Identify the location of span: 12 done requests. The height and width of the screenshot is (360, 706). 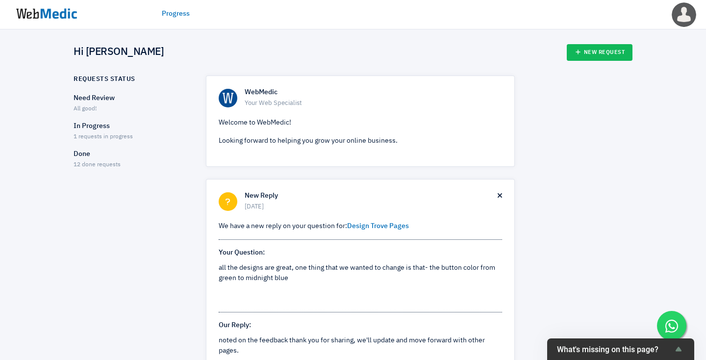
(97, 165).